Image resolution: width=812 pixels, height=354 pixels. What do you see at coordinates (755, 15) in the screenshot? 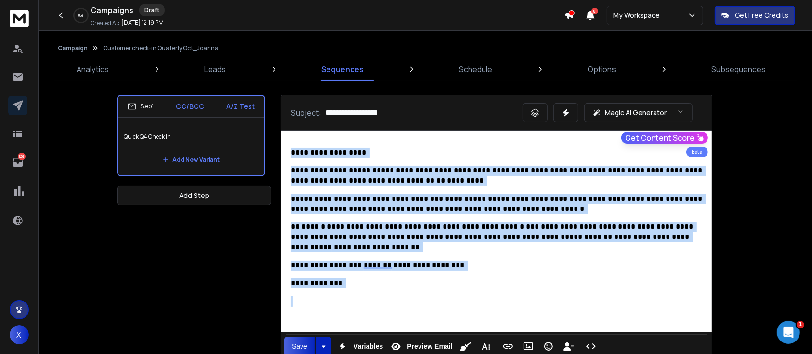
I see `button: Get Free Credits` at bounding box center [755, 15].